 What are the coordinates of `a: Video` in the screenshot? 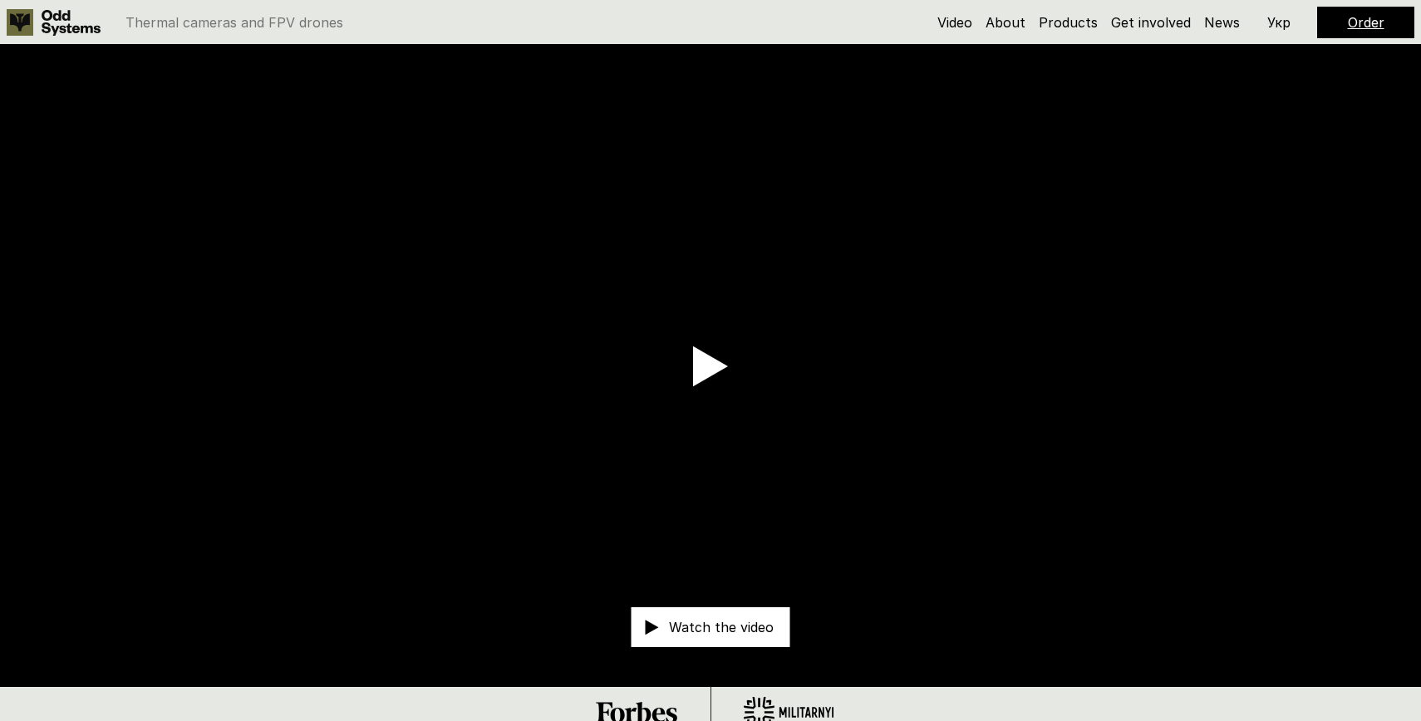 It's located at (955, 22).